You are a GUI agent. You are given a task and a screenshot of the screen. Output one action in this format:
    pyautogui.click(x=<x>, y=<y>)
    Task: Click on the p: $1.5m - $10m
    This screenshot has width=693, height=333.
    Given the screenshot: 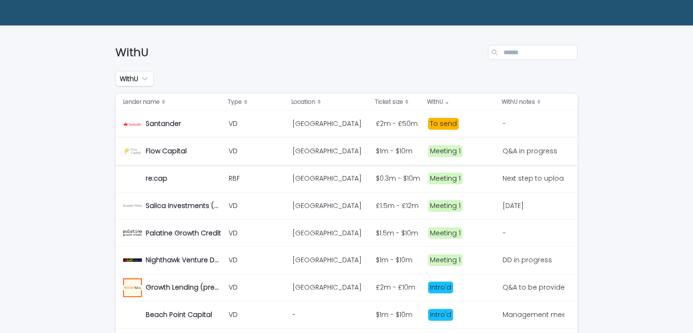 What is the action you would take?
    pyautogui.click(x=398, y=232)
    